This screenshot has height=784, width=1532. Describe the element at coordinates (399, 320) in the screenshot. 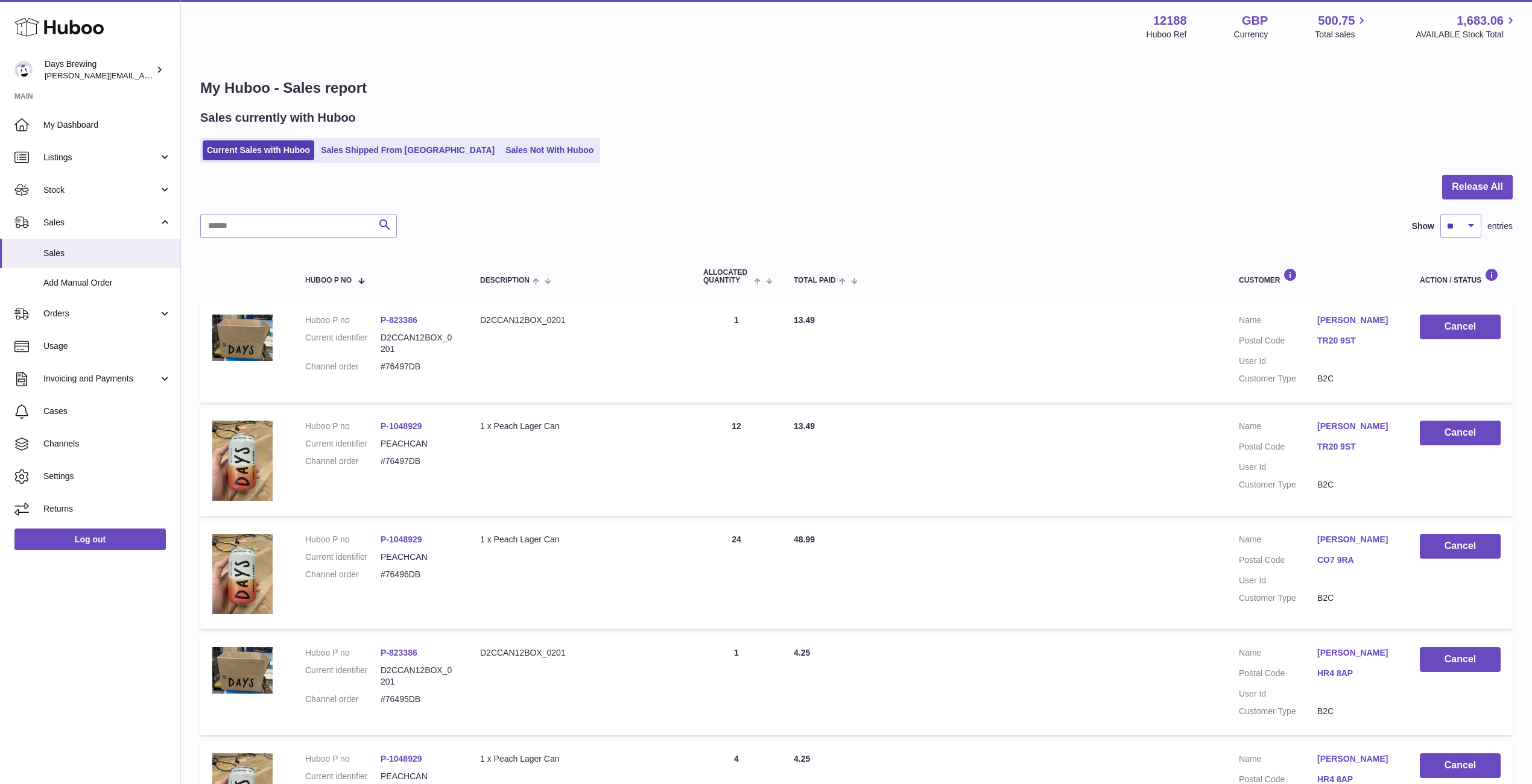

I see `a: P-823386` at that location.